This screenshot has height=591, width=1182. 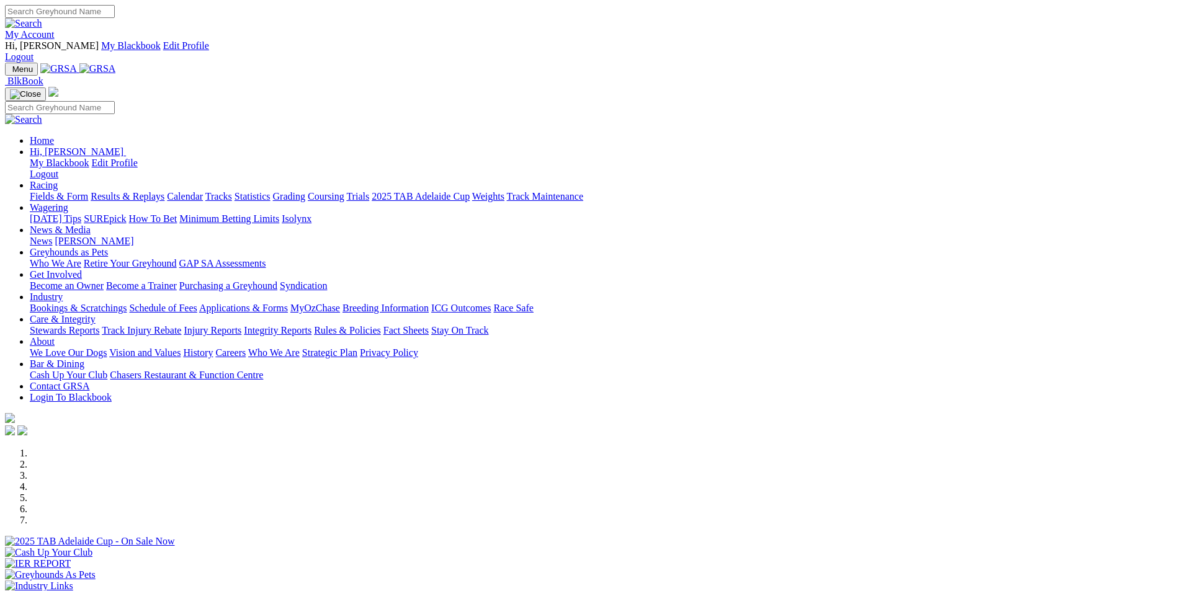 What do you see at coordinates (43, 185) in the screenshot?
I see `a: Racing` at bounding box center [43, 185].